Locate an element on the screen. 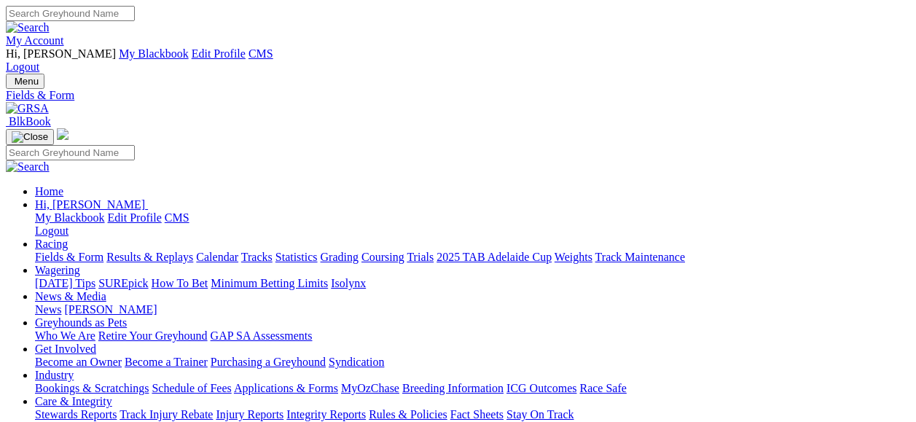 The image size is (916, 422). a: Track Injury Rebate is located at coordinates (166, 414).